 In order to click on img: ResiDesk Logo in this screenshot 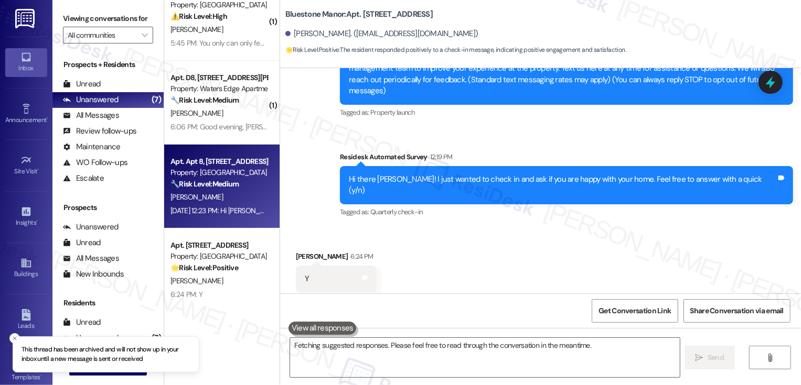, I will do `click(26, 18)`.